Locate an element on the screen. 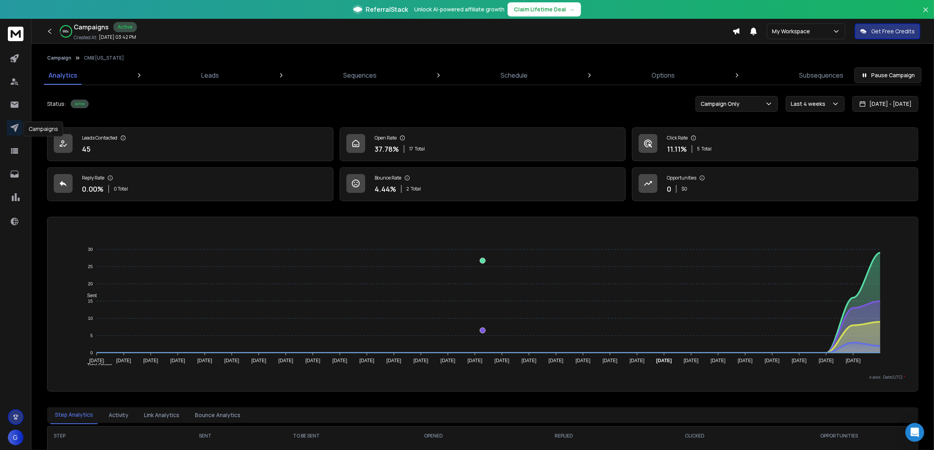  tspan: 5 is located at coordinates (91, 336).